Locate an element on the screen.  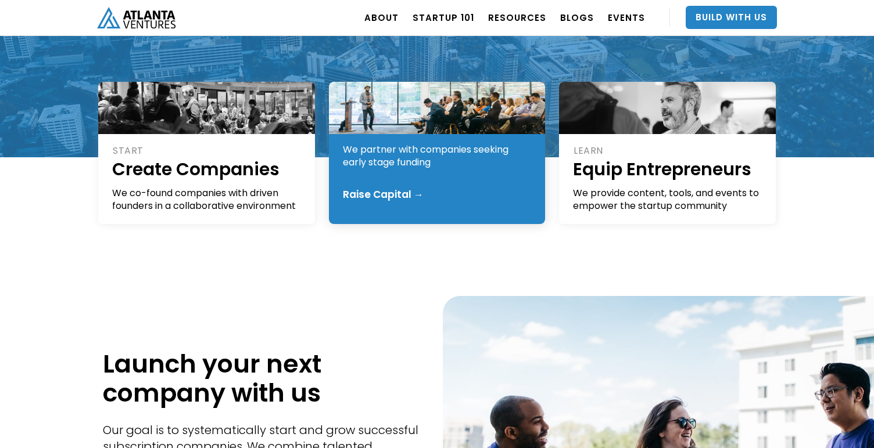
a: Build With Us is located at coordinates (731, 17).